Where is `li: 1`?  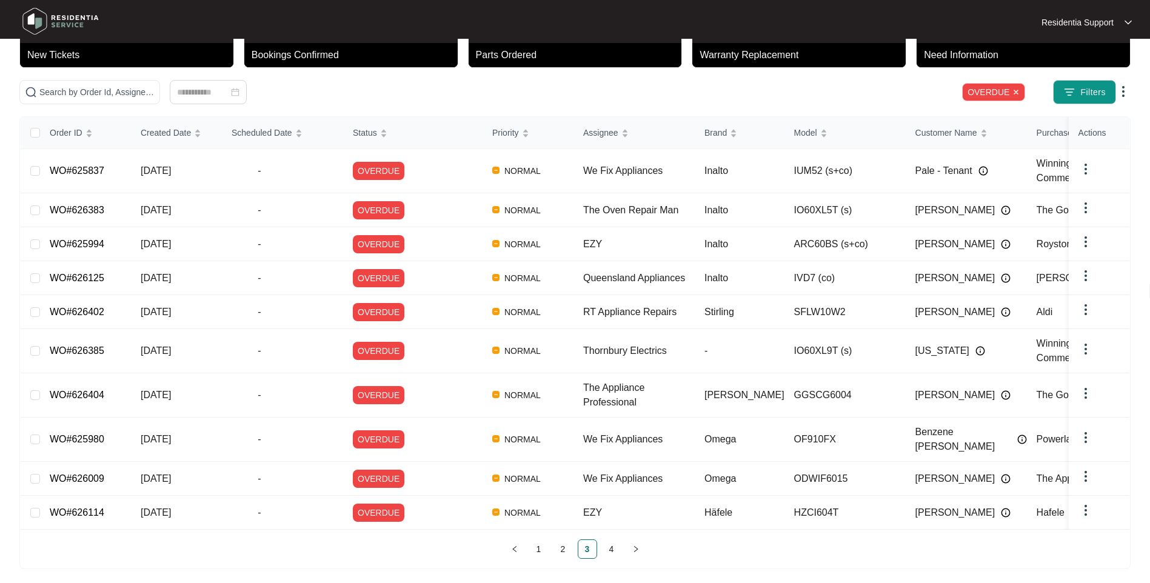 li: 1 is located at coordinates (539, 549).